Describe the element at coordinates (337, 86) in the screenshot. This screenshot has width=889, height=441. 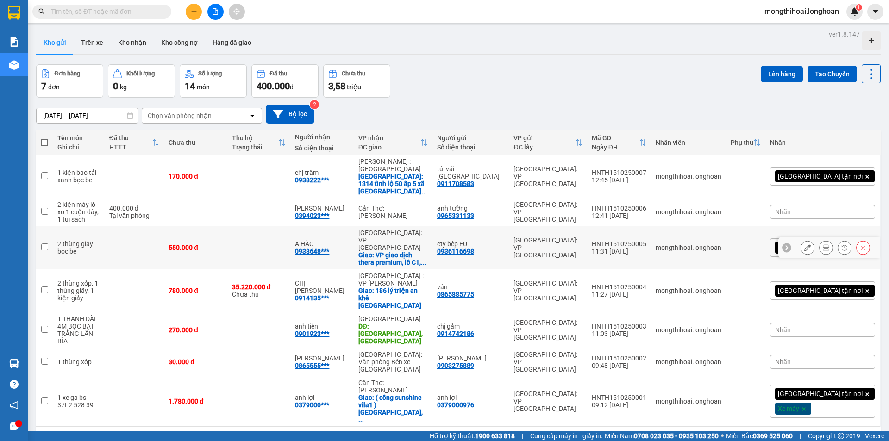
I see `span: 3,58` at that location.